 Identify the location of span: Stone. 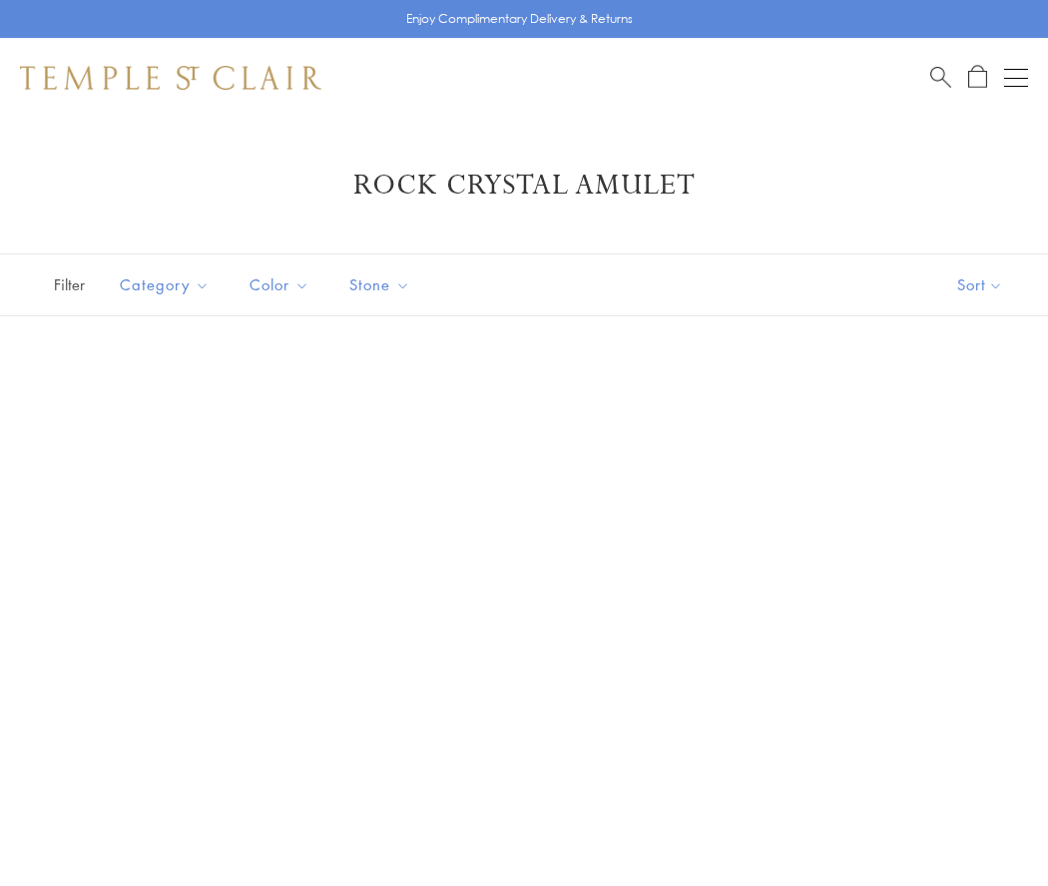
(382, 284).